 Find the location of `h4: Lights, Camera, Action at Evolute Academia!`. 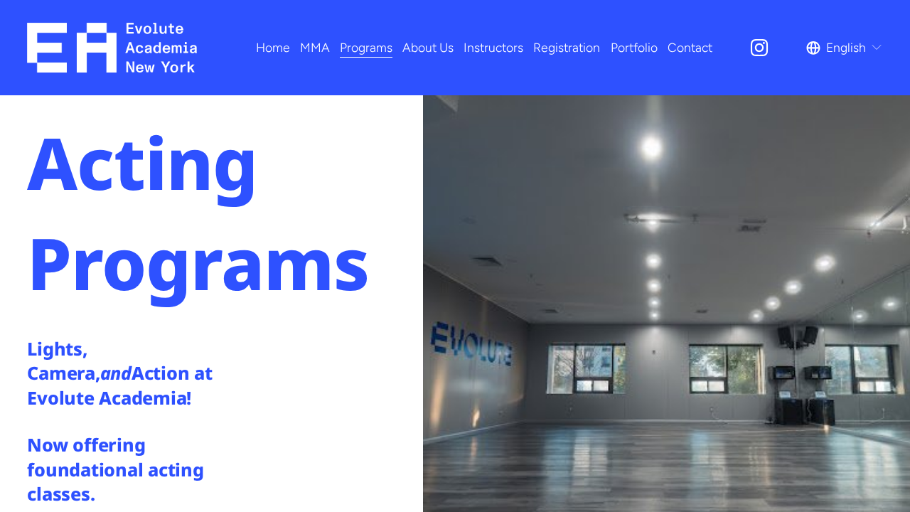

h4: Lights, Camera, Action at Evolute Academia! is located at coordinates (131, 373).